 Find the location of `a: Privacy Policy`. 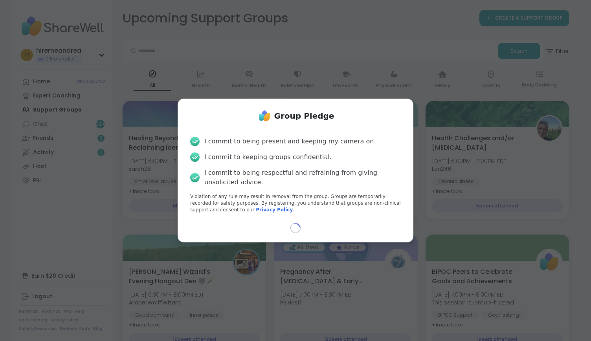

a: Privacy Policy is located at coordinates (274, 210).